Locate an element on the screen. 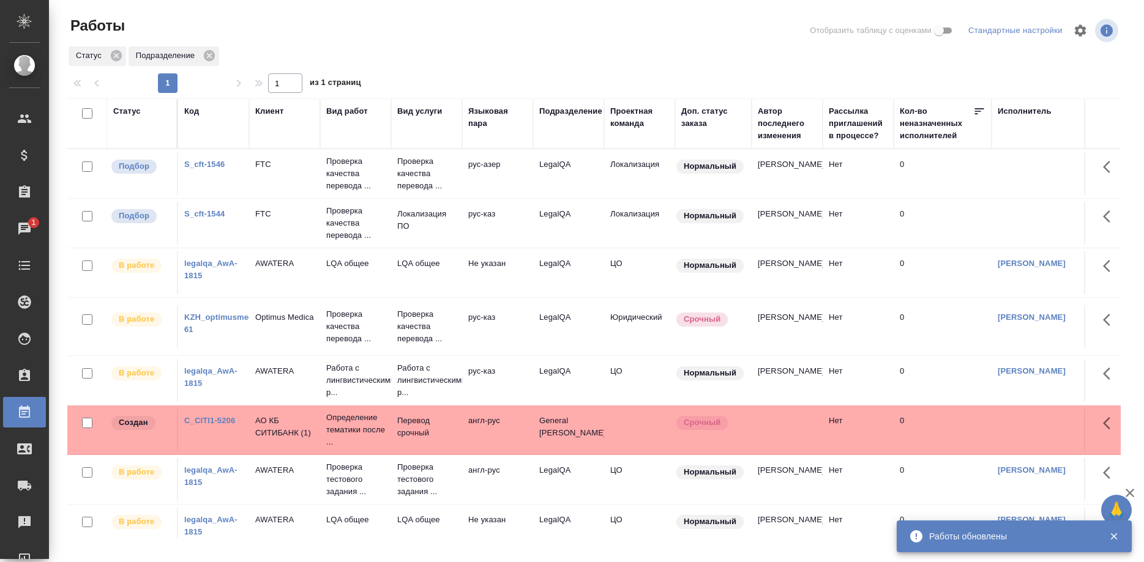 This screenshot has height=562, width=1144. div: Можно подбирать исполнителей is located at coordinates (140, 216).